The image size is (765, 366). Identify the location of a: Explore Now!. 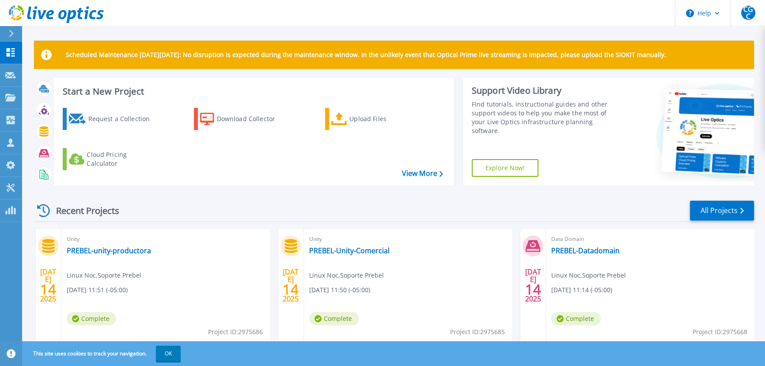
(505, 168).